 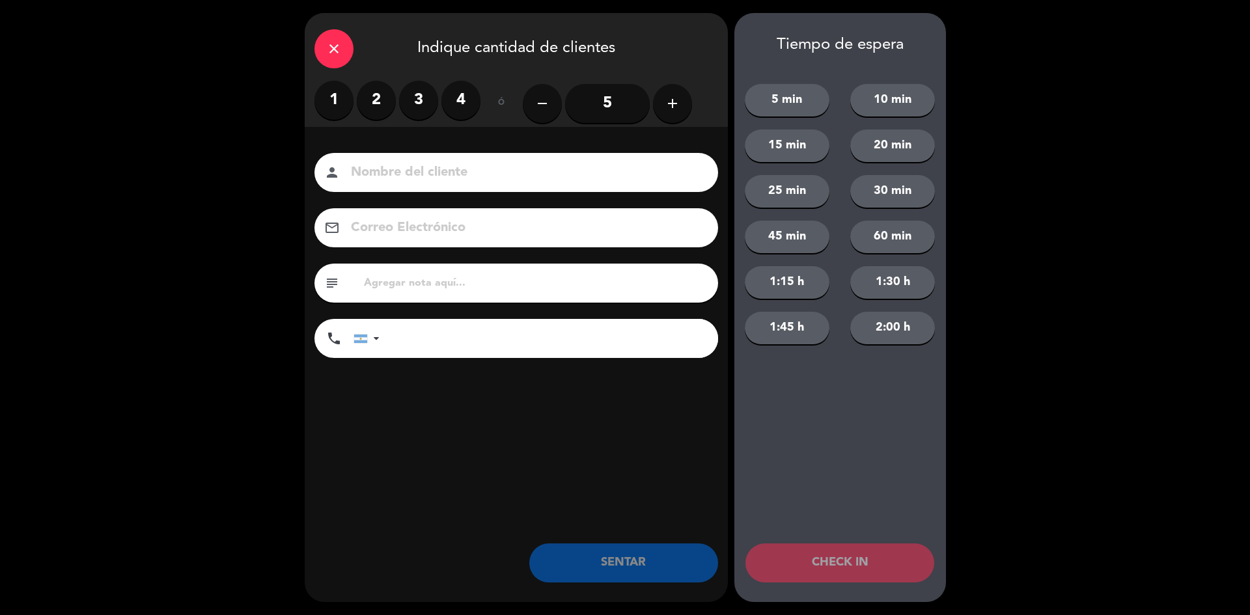 I want to click on button: 45 min, so click(x=787, y=237).